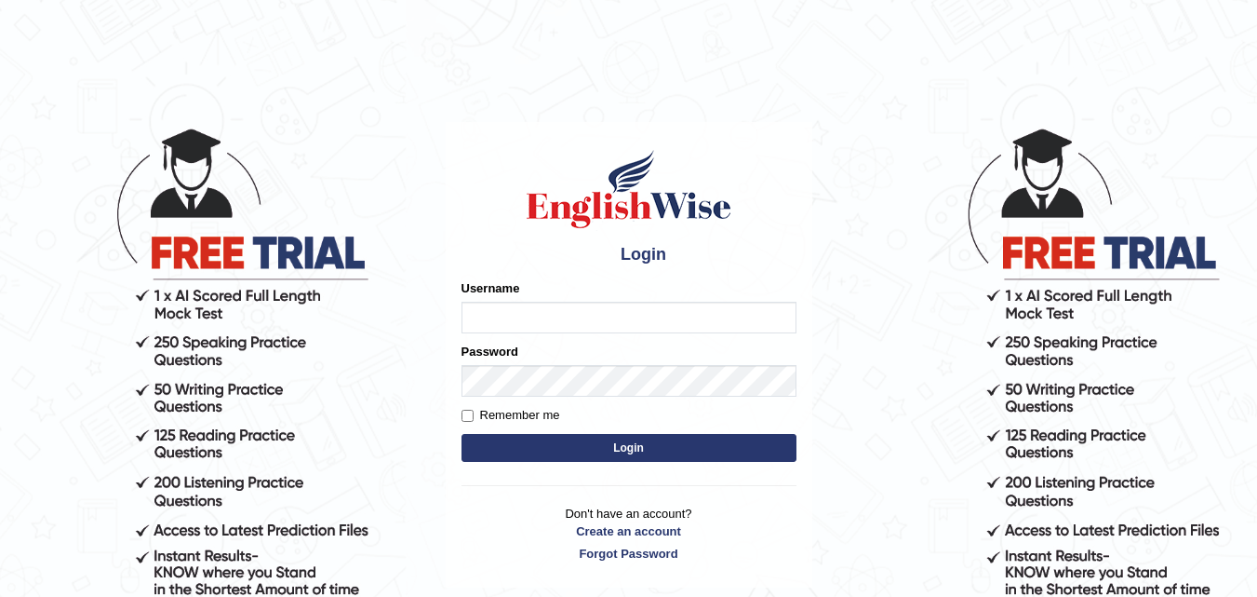  Describe the element at coordinates (490, 288) in the screenshot. I see `label: Username` at that location.